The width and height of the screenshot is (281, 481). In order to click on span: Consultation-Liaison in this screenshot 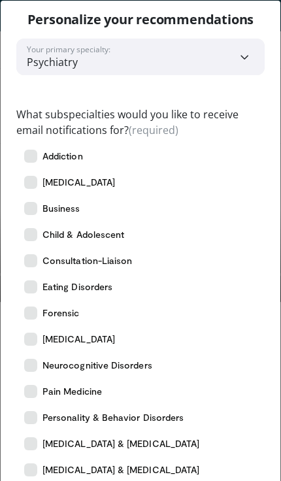, I will do `click(87, 261)`.